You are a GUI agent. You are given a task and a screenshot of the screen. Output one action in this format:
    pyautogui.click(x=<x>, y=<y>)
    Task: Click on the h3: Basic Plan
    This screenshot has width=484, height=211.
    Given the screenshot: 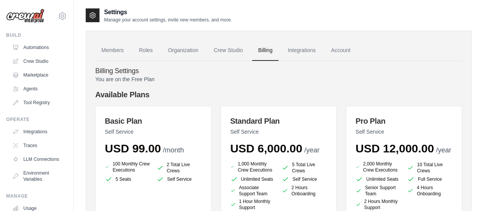 What is the action you would take?
    pyautogui.click(x=154, y=121)
    